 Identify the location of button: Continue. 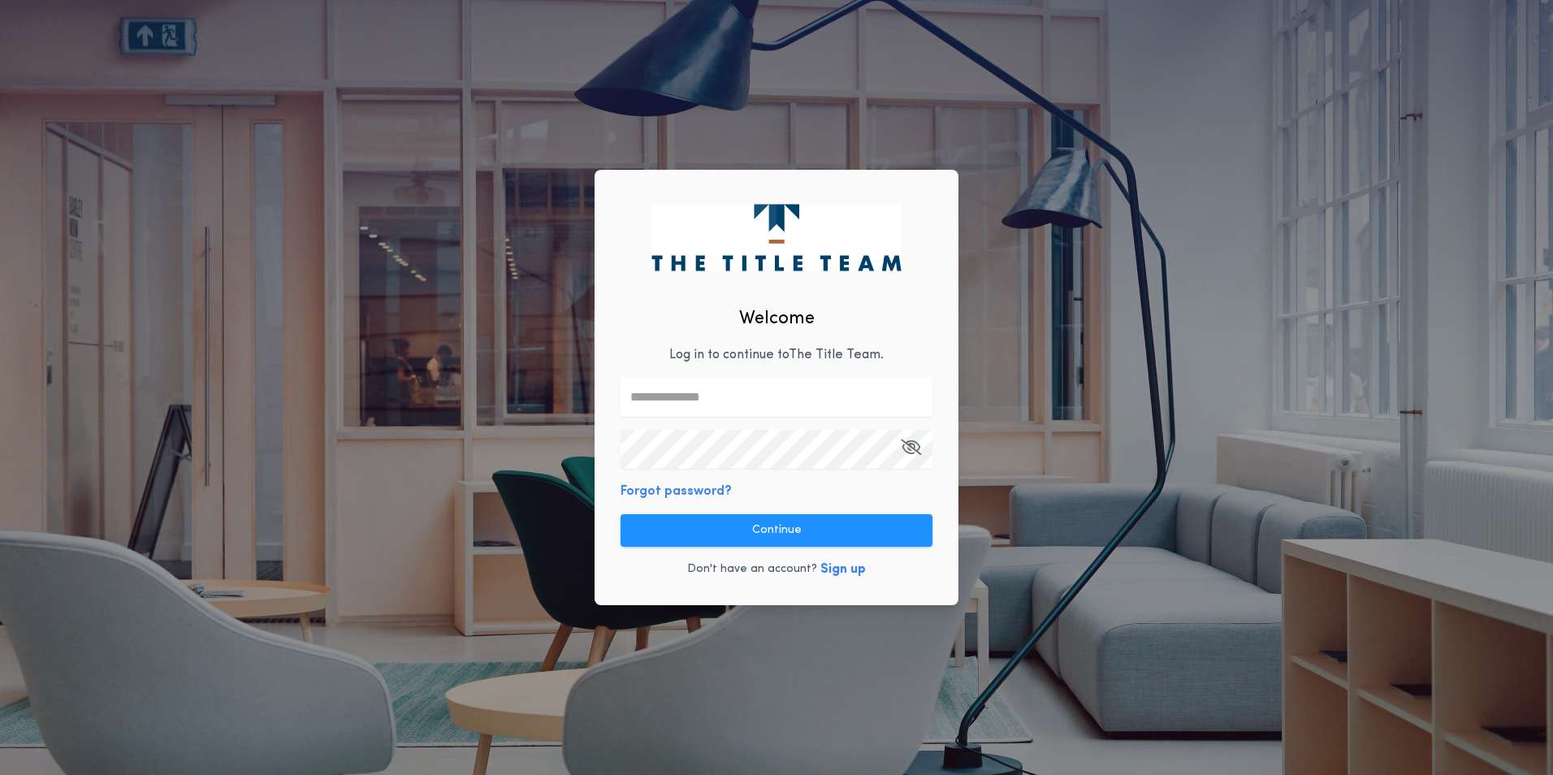
(776, 530).